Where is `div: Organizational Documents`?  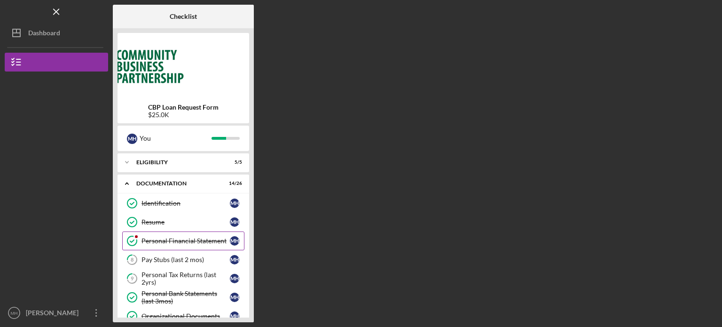 div: Organizational Documents is located at coordinates (186, 316).